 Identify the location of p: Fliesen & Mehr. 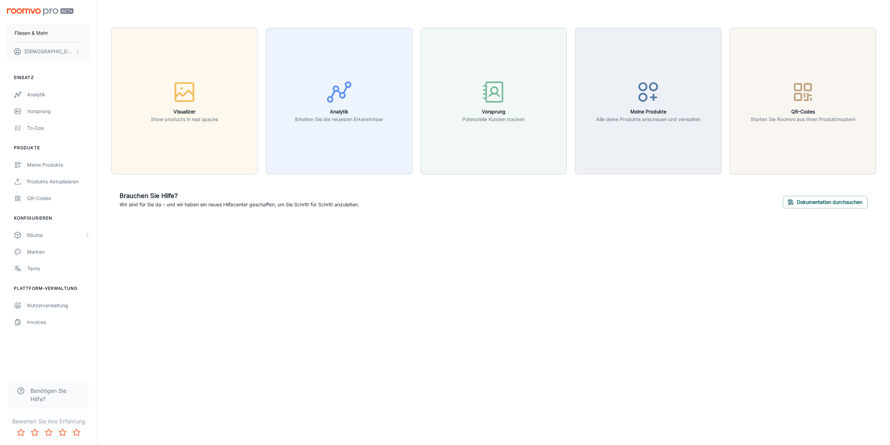
(31, 33).